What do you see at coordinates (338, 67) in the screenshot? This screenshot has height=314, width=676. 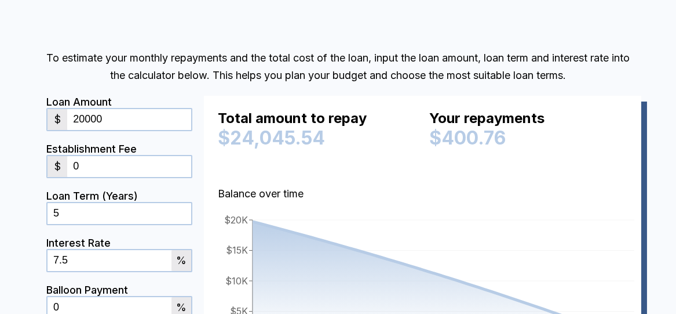 I see `p: To estimate your monthly repayments and the total cost of the loan, input the loan amount, loan t...` at bounding box center [338, 67].